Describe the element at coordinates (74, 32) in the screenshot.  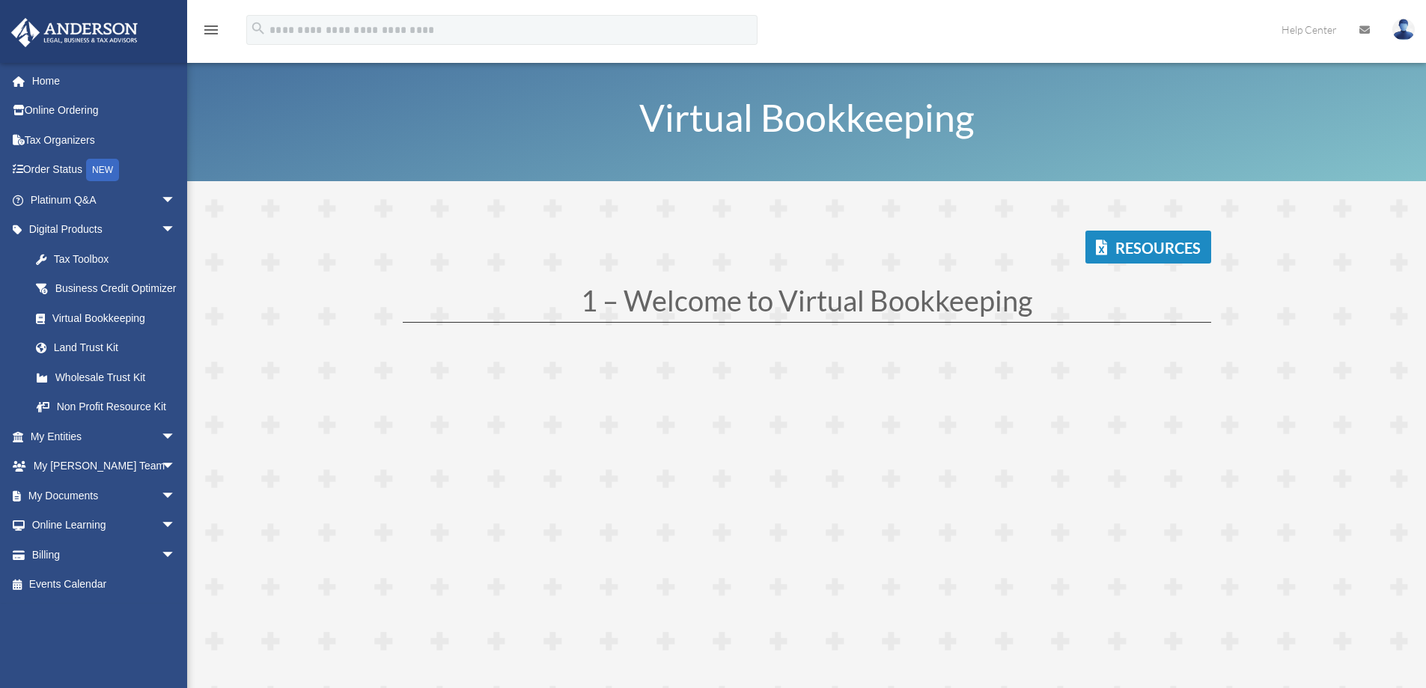
I see `img: Anderson Advisors Platinum Portal` at that location.